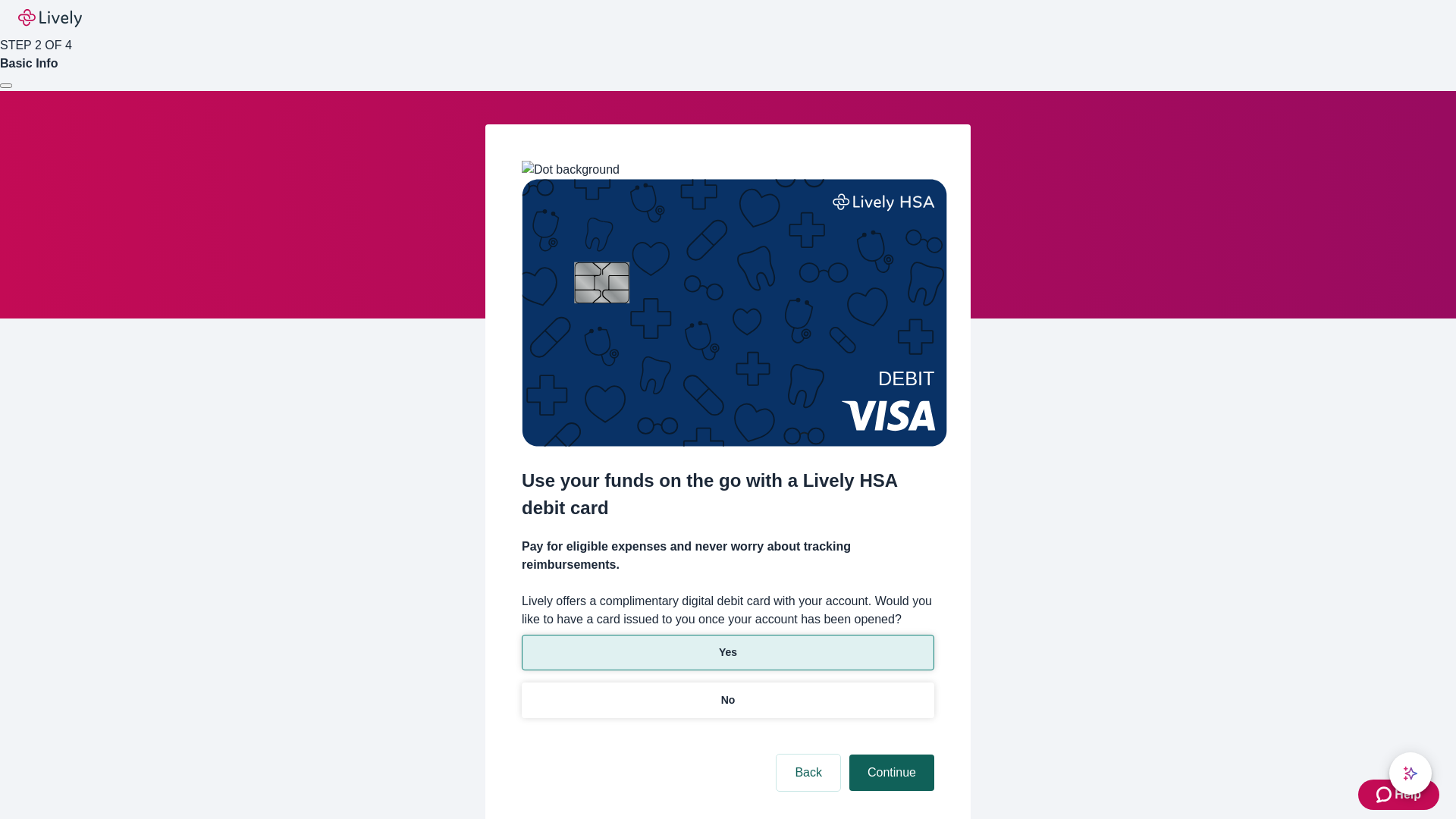 The height and width of the screenshot is (819, 1456). What do you see at coordinates (728, 494) in the screenshot?
I see `h2: Use your funds on the go with a Lively HSA debit card` at bounding box center [728, 494].